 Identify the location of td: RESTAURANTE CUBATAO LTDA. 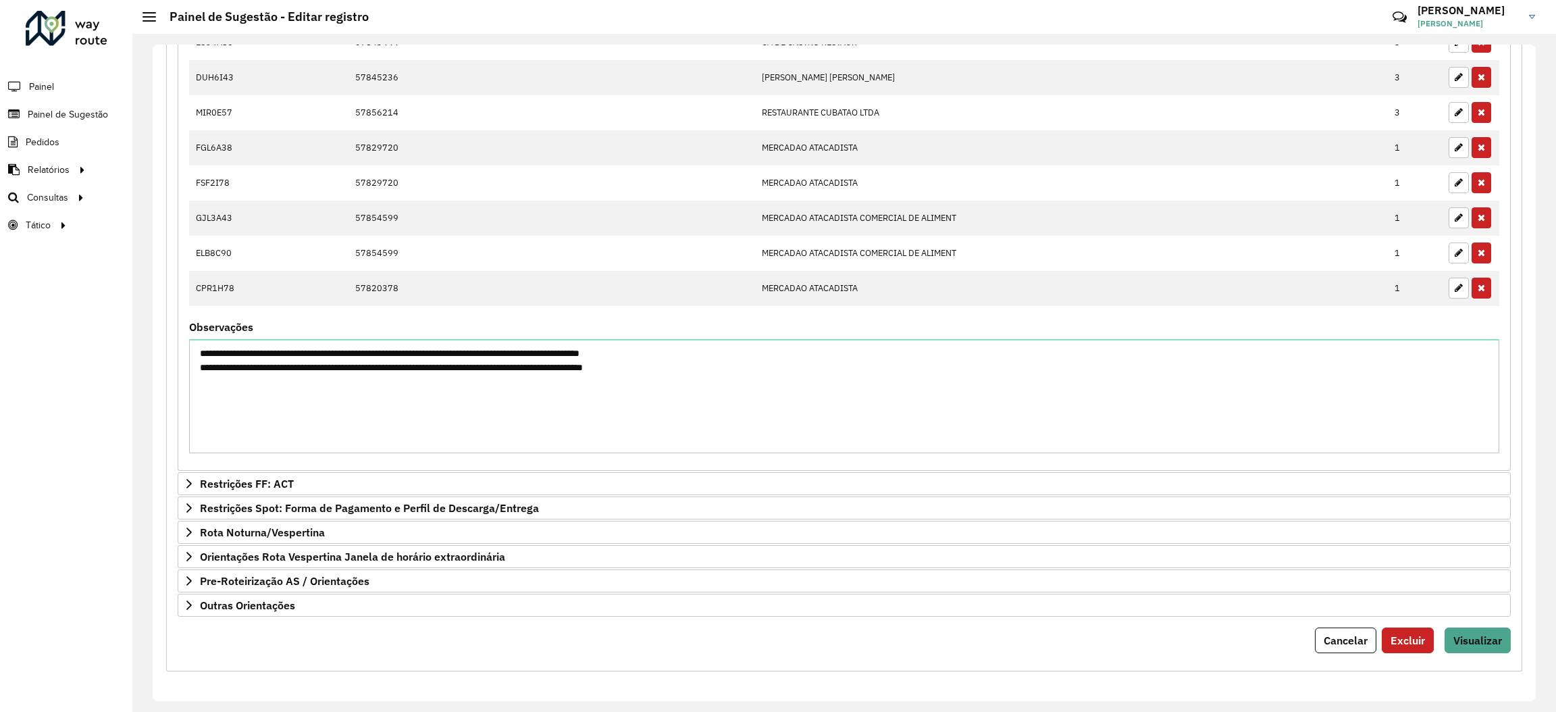
(1071, 113).